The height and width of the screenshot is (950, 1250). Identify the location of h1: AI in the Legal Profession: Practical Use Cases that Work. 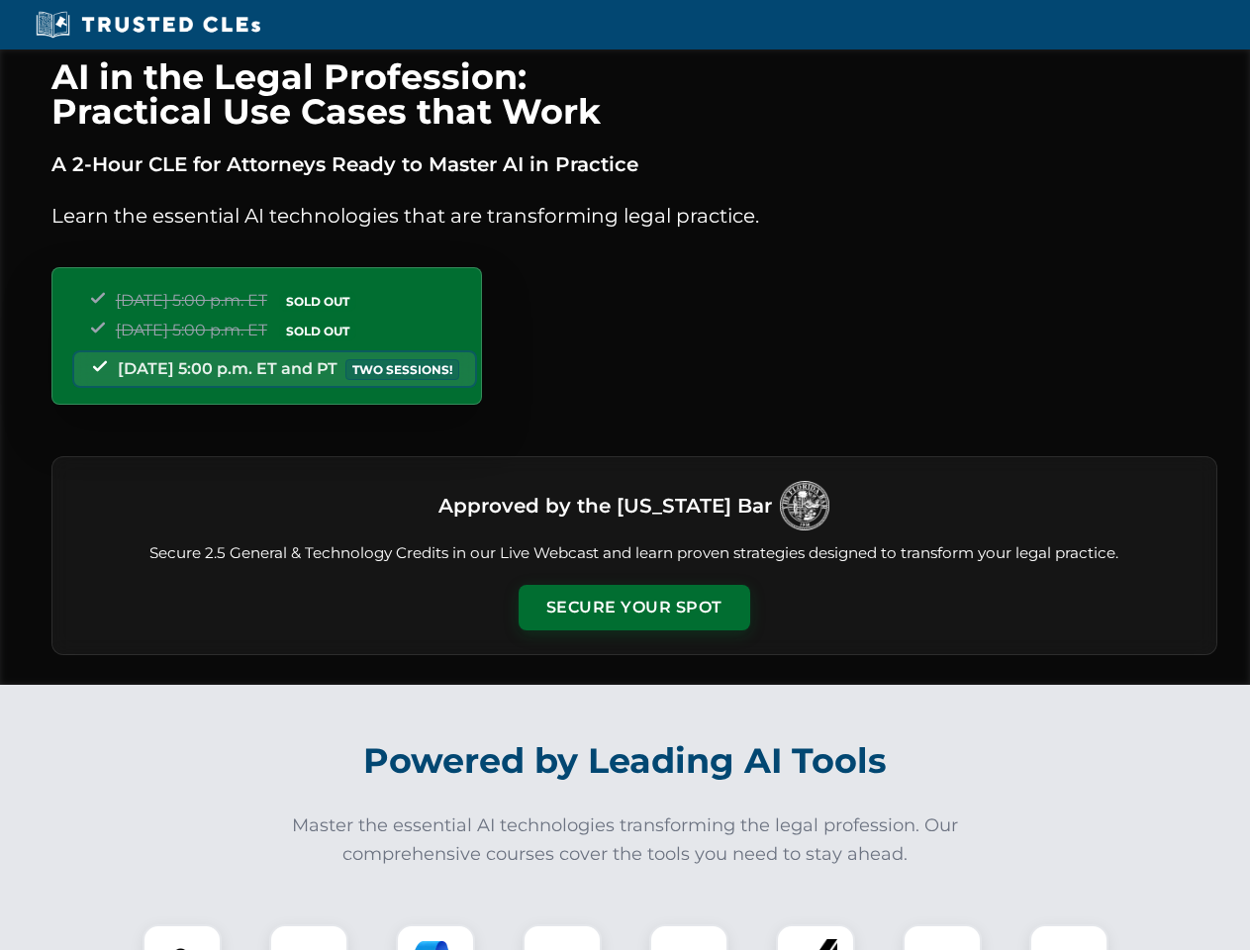
(634, 94).